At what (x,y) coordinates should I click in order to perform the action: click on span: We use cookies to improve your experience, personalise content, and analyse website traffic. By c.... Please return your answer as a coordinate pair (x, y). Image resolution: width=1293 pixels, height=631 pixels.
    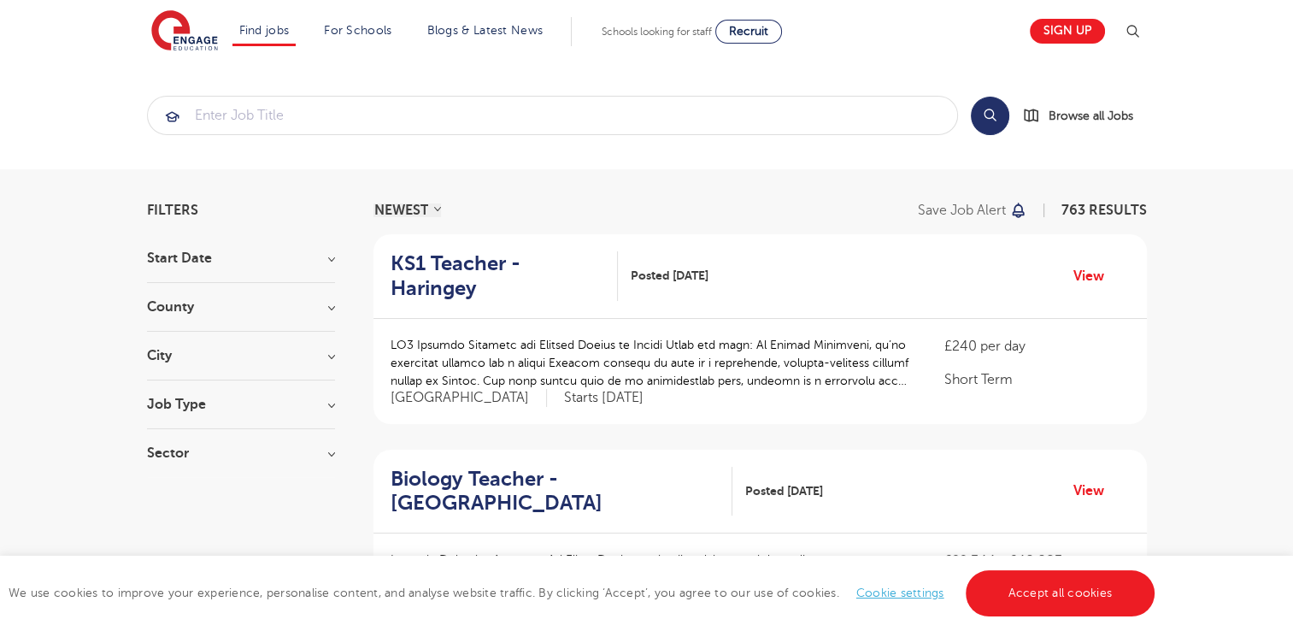
    Looking at the image, I should click on (584, 592).